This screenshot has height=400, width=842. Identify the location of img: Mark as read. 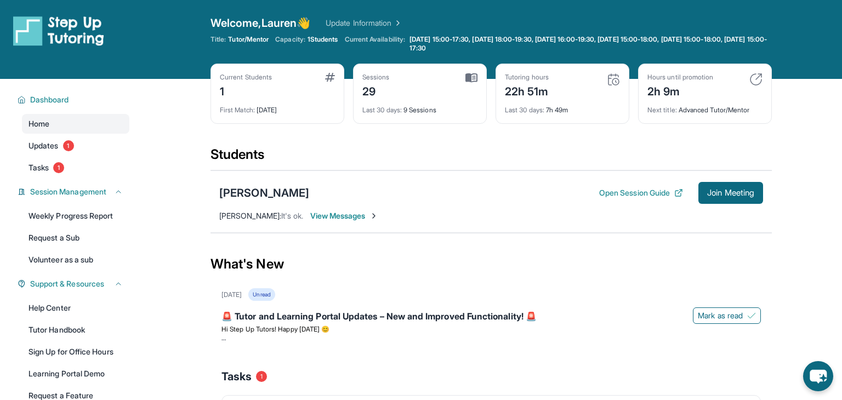
(752, 316).